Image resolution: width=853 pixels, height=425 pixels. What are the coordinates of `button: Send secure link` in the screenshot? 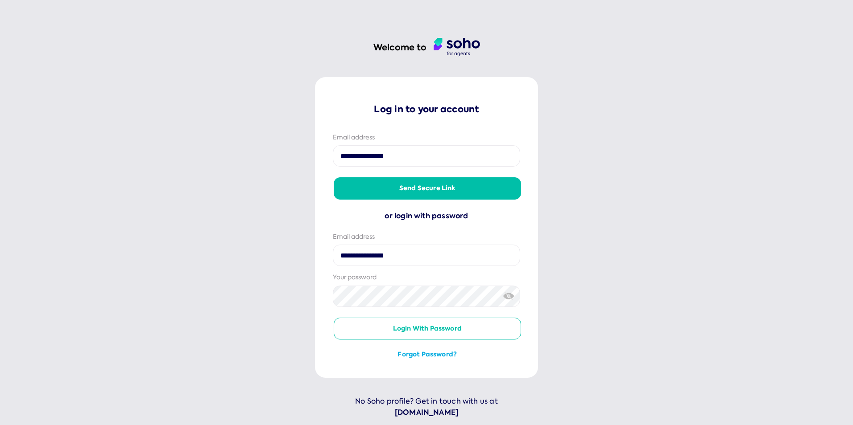 It's located at (427, 189).